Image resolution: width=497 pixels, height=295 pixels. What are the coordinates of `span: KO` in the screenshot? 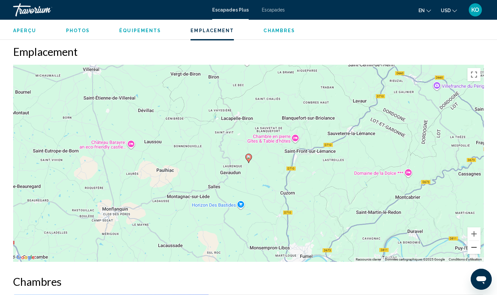 It's located at (475, 10).